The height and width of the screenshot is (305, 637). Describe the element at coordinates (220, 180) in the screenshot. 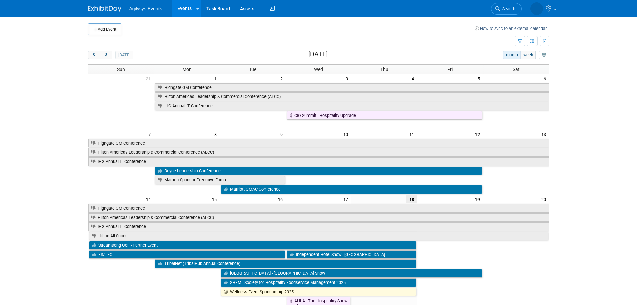

I see `a: Marriott Sponsor Executive Forum` at that location.